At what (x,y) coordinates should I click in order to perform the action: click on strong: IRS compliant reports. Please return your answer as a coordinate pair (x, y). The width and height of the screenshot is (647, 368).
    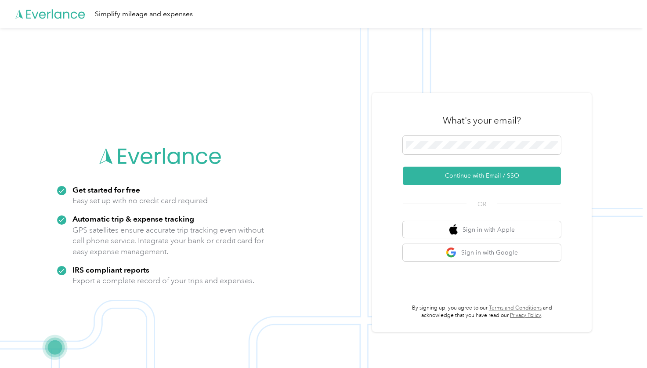
    Looking at the image, I should click on (111, 269).